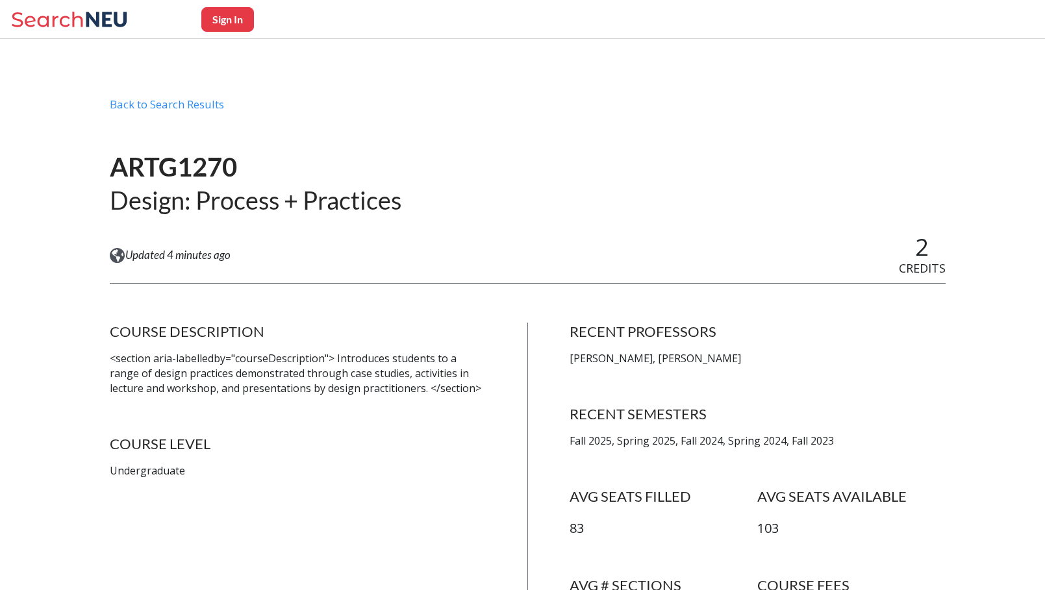 The height and width of the screenshot is (590, 1045). What do you see at coordinates (757, 441) in the screenshot?
I see `p: Fall 2025, Spring 2025, Fall 2024, Spring 2024, Fall 2023` at bounding box center [757, 441].